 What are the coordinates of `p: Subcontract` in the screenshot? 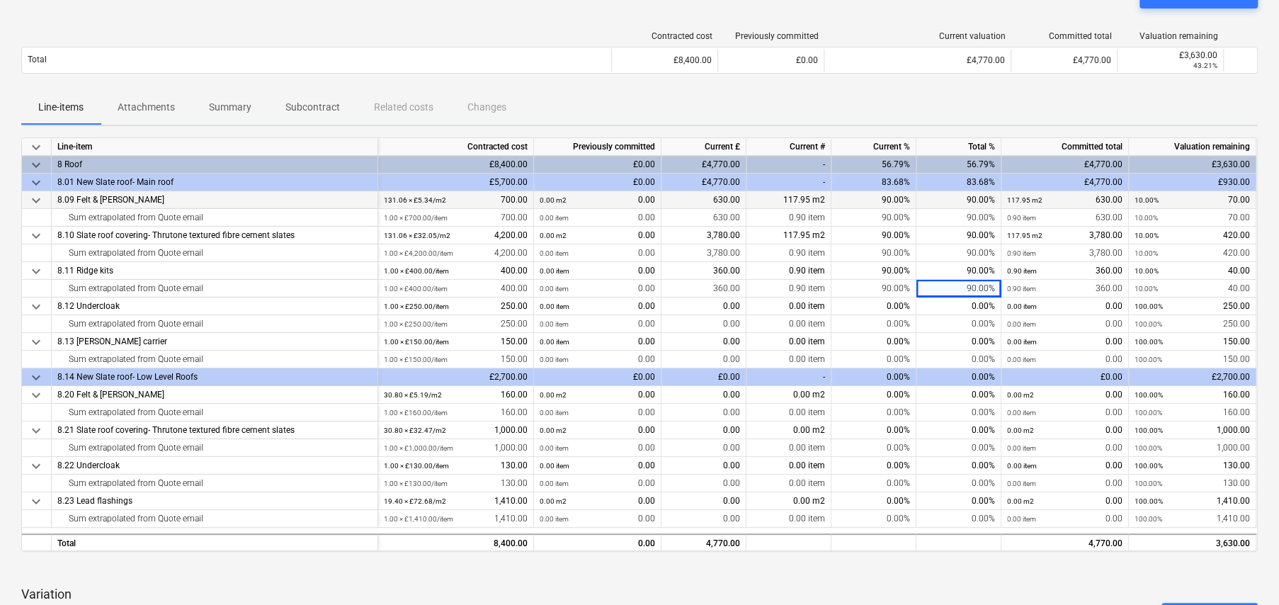 It's located at (312, 107).